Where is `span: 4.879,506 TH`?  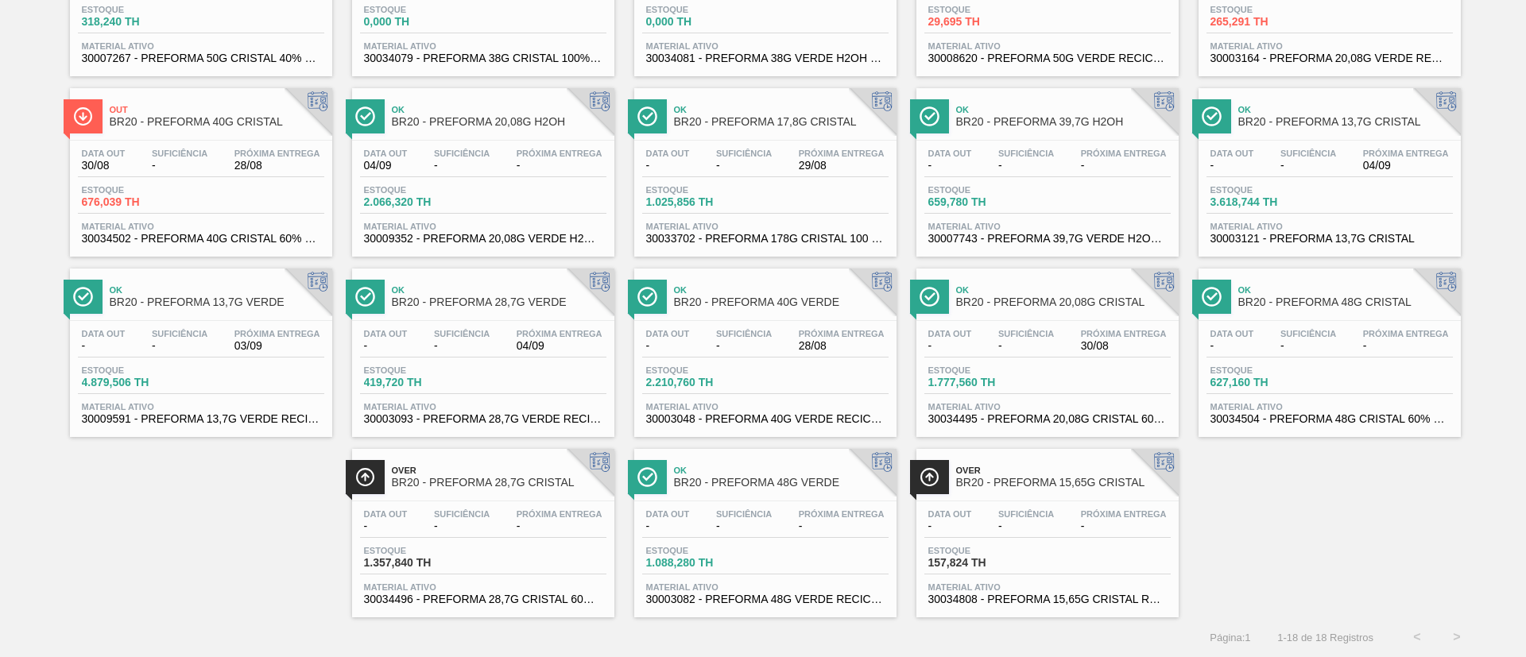
span: 4.879,506 TH is located at coordinates (137, 382).